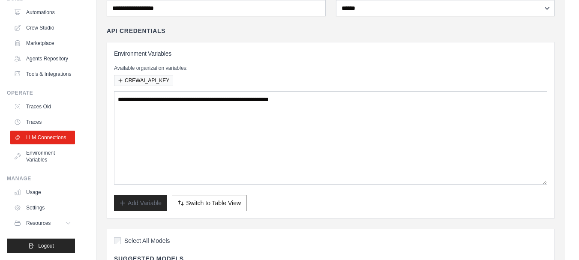 The width and height of the screenshot is (579, 260). I want to click on a: Marketplace, so click(42, 43).